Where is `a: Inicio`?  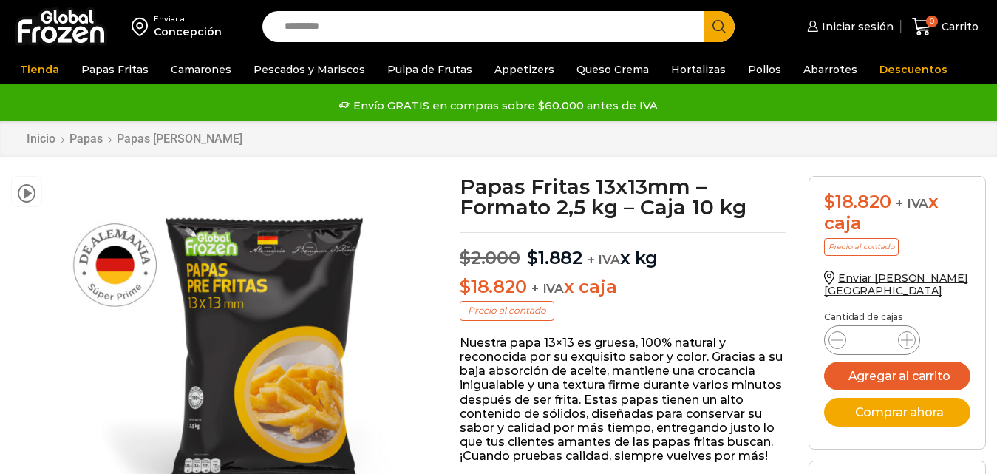
a: Inicio is located at coordinates (41, 138).